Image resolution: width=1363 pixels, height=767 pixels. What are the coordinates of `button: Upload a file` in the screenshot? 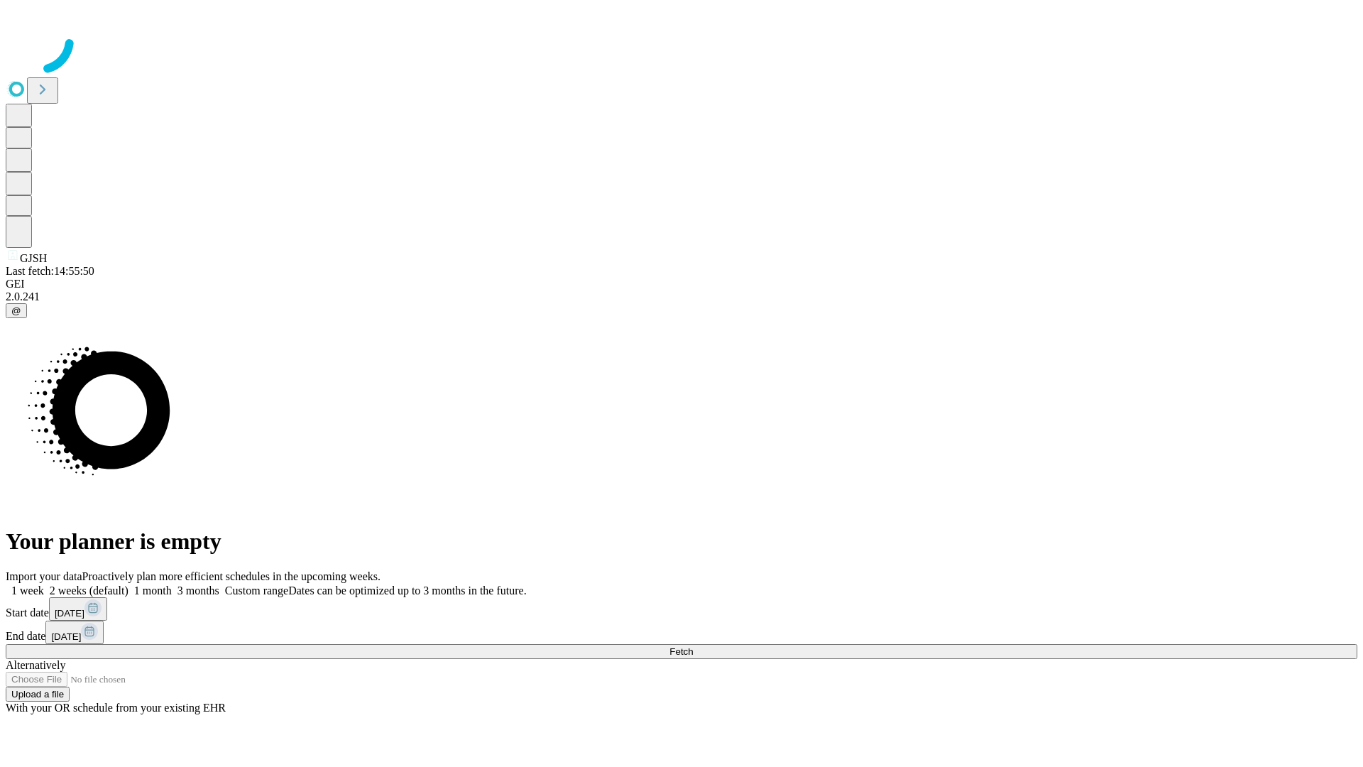 It's located at (38, 694).